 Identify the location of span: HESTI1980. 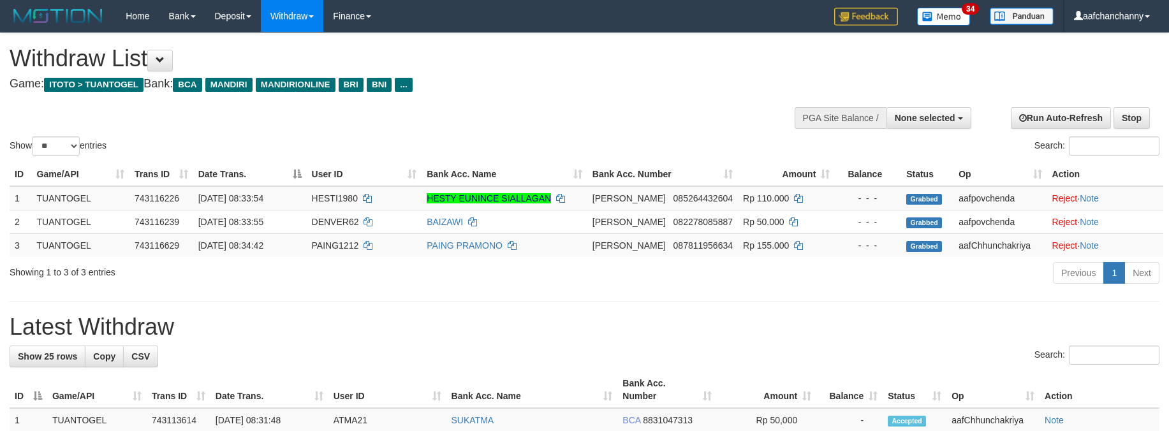
(335, 198).